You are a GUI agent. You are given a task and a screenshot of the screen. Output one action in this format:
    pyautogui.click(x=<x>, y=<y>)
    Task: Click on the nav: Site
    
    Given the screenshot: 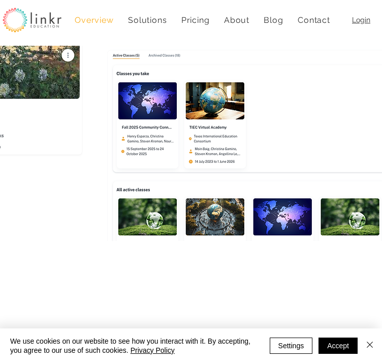 What is the action you would take?
    pyautogui.click(x=202, y=20)
    